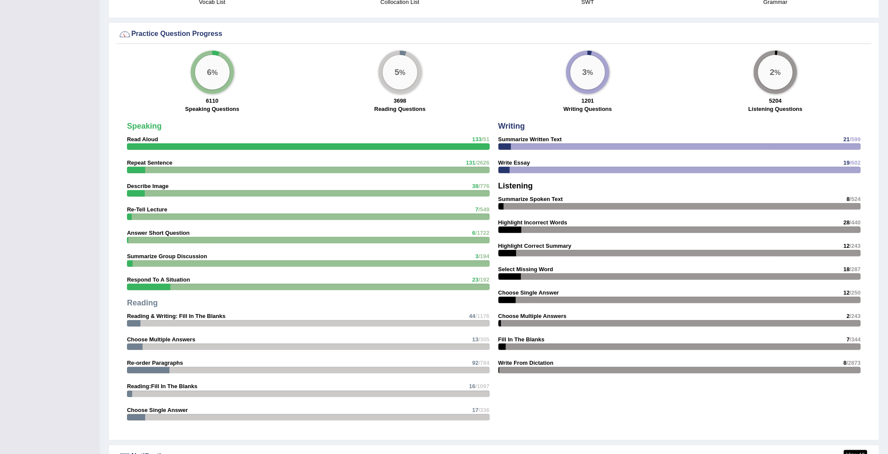 The width and height of the screenshot is (888, 454). Describe the element at coordinates (484, 186) in the screenshot. I see `span: /776` at that location.